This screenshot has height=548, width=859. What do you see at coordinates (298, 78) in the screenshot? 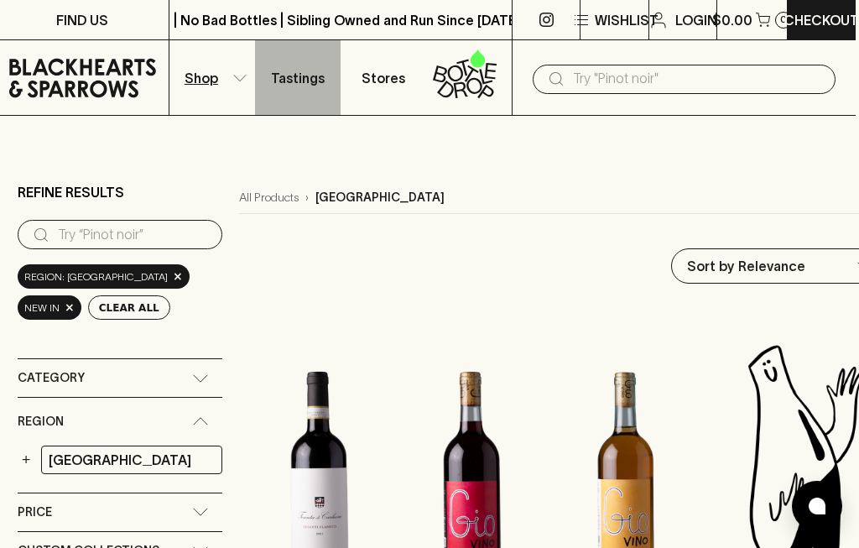
I see `p: Tastings` at bounding box center [298, 78].